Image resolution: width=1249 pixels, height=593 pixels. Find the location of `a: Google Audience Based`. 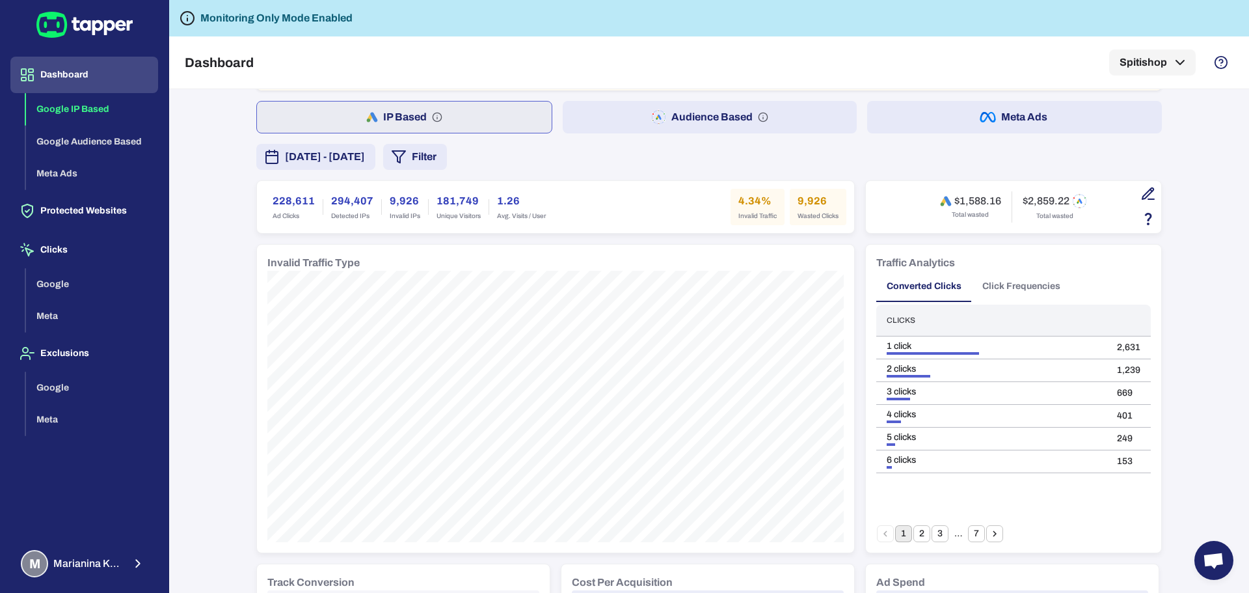

a: Google Audience Based is located at coordinates (92, 140).